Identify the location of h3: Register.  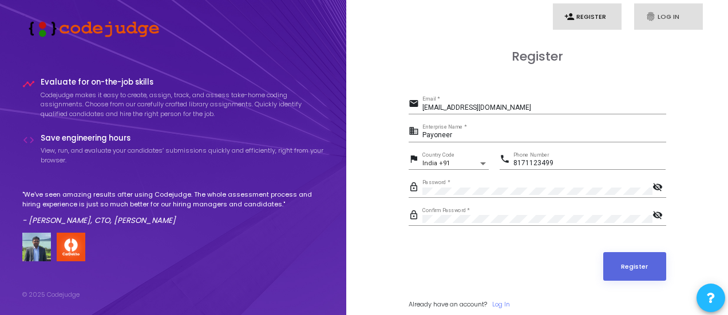
(537, 57).